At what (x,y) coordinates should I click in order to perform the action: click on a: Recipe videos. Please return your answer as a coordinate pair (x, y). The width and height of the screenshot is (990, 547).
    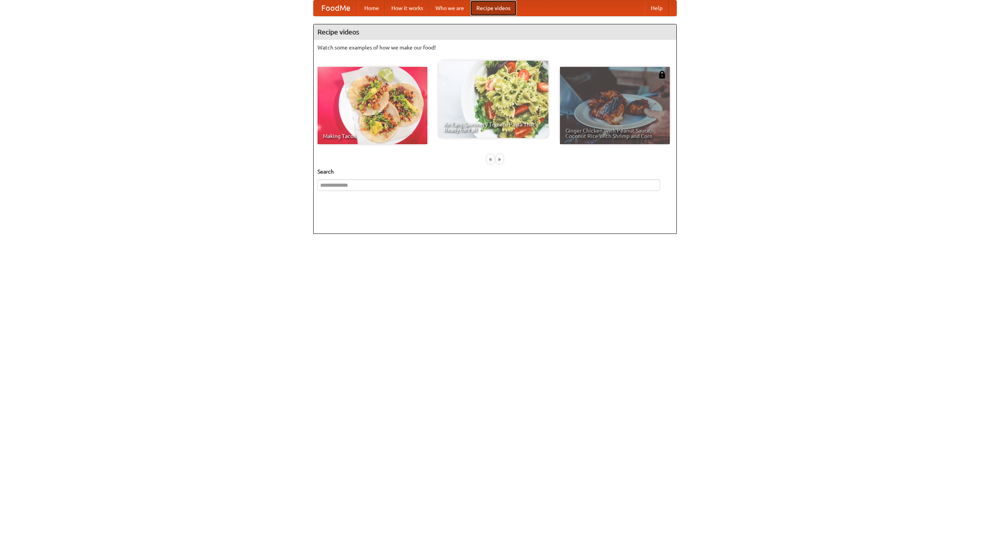
    Looking at the image, I should click on (493, 8).